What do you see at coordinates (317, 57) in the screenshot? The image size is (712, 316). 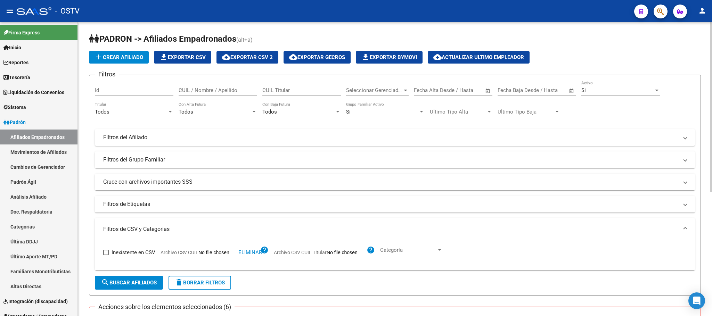 I see `span: Exportar GECROS` at bounding box center [317, 57].